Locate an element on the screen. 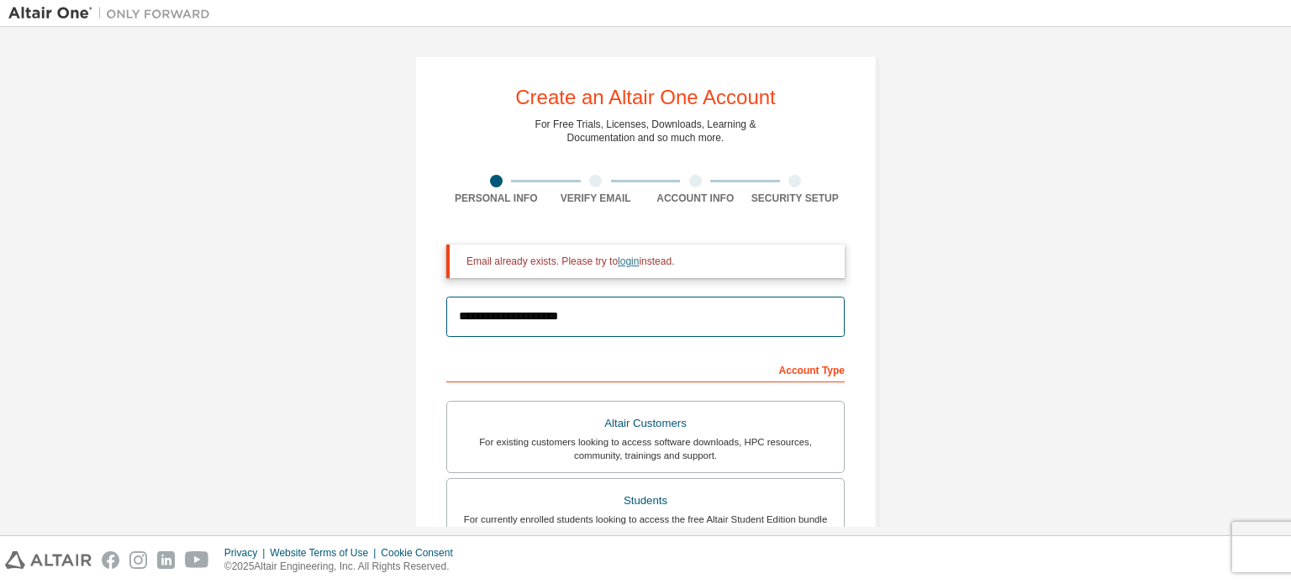 The height and width of the screenshot is (584, 1291). div: Verify Email is located at coordinates (596, 198).